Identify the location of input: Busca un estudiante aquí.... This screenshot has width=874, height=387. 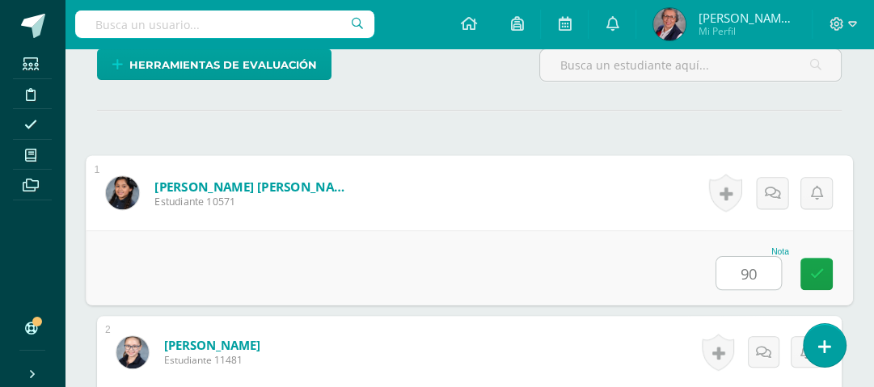
(690, 65).